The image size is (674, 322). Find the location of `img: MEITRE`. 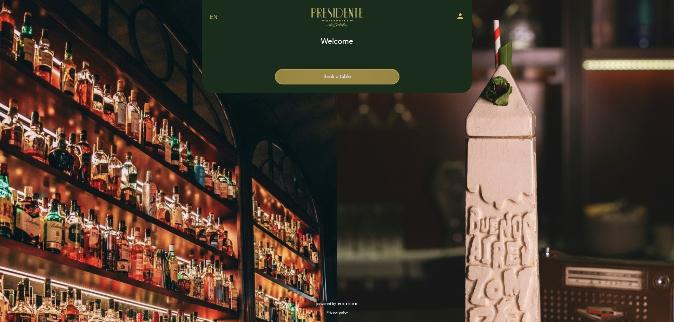

img: MEITRE is located at coordinates (347, 305).